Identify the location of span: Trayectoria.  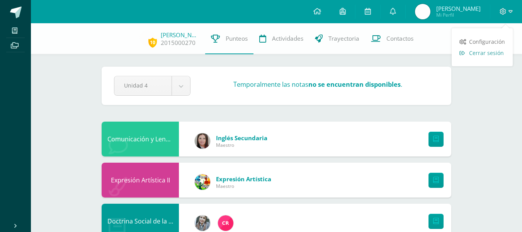
(344, 38).